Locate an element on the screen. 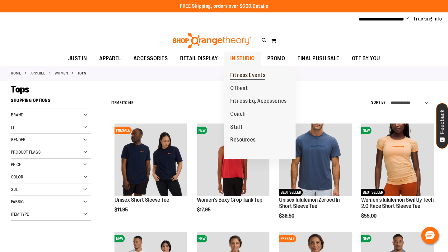 The width and height of the screenshot is (448, 252). span: 149 is located at coordinates (131, 103).